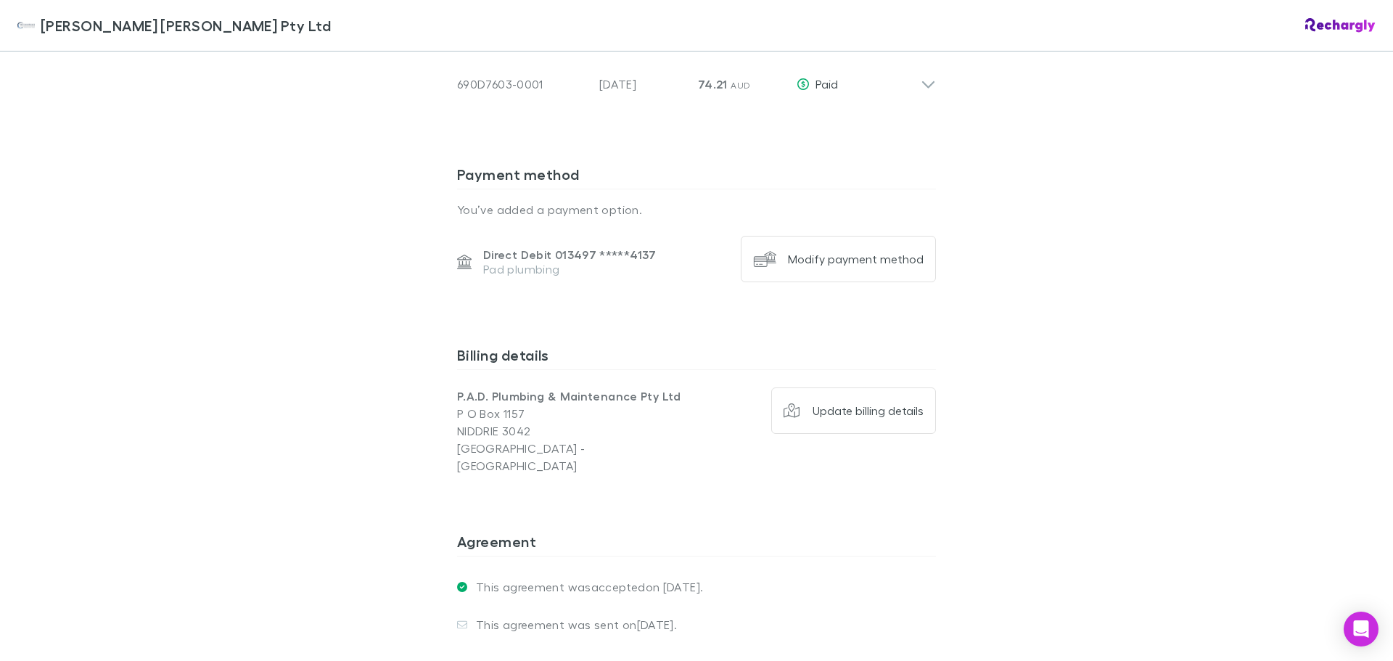 This screenshot has height=661, width=1393. Describe the element at coordinates (765, 259) in the screenshot. I see `img: Modify payment method's Logo` at that location.